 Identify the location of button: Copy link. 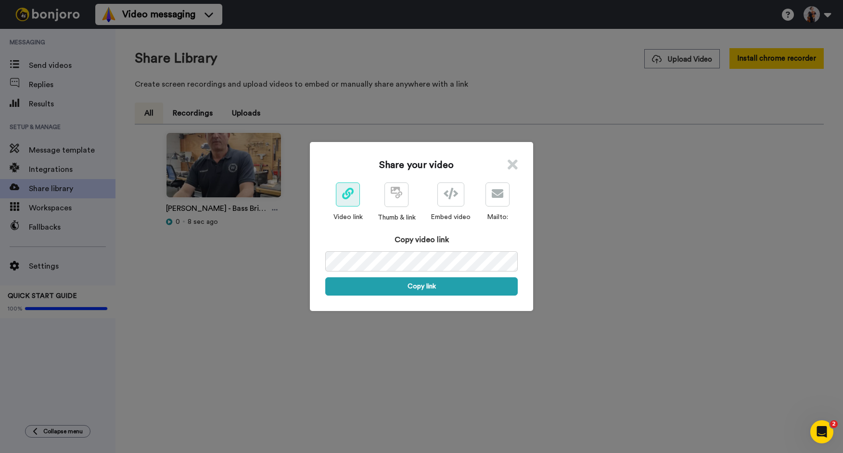
(422, 286).